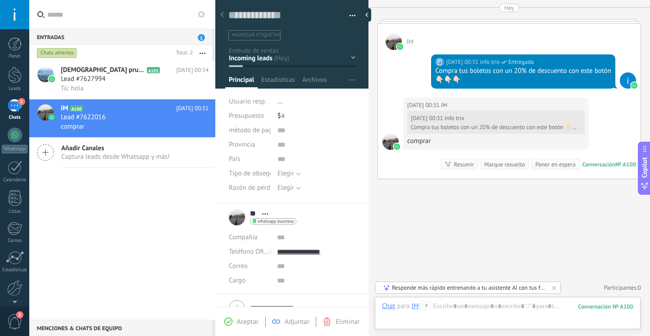 This screenshot has height=336, width=650. I want to click on div: № A100, so click(625, 164).